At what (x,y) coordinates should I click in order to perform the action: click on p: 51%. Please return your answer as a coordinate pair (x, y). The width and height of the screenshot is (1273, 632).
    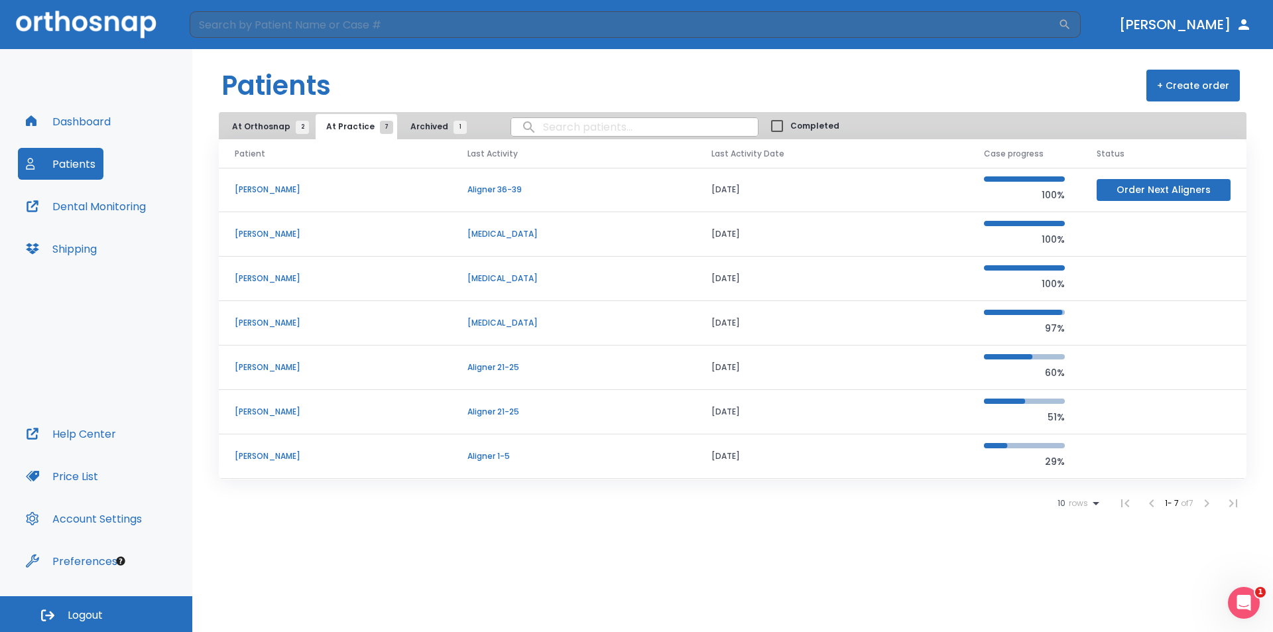
    Looking at the image, I should click on (1024, 417).